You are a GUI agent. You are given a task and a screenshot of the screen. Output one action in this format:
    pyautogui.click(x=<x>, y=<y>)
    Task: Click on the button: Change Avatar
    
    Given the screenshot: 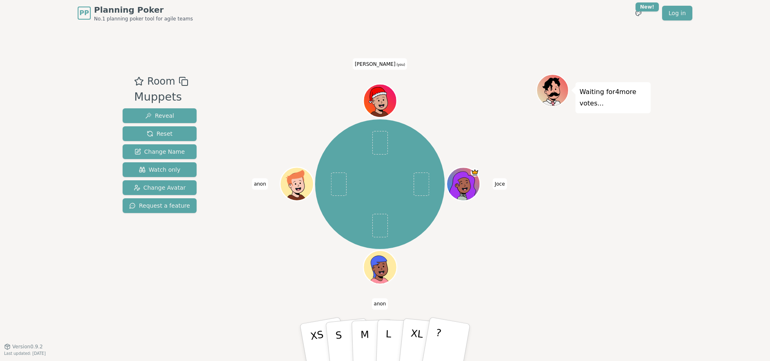 What is the action you would take?
    pyautogui.click(x=159, y=188)
    